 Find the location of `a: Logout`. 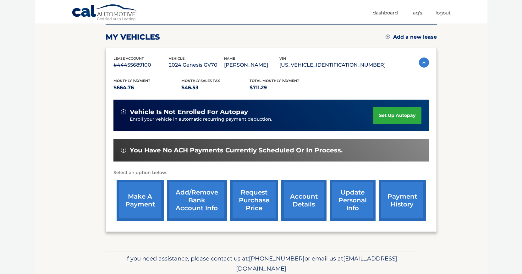

a: Logout is located at coordinates (443, 13).